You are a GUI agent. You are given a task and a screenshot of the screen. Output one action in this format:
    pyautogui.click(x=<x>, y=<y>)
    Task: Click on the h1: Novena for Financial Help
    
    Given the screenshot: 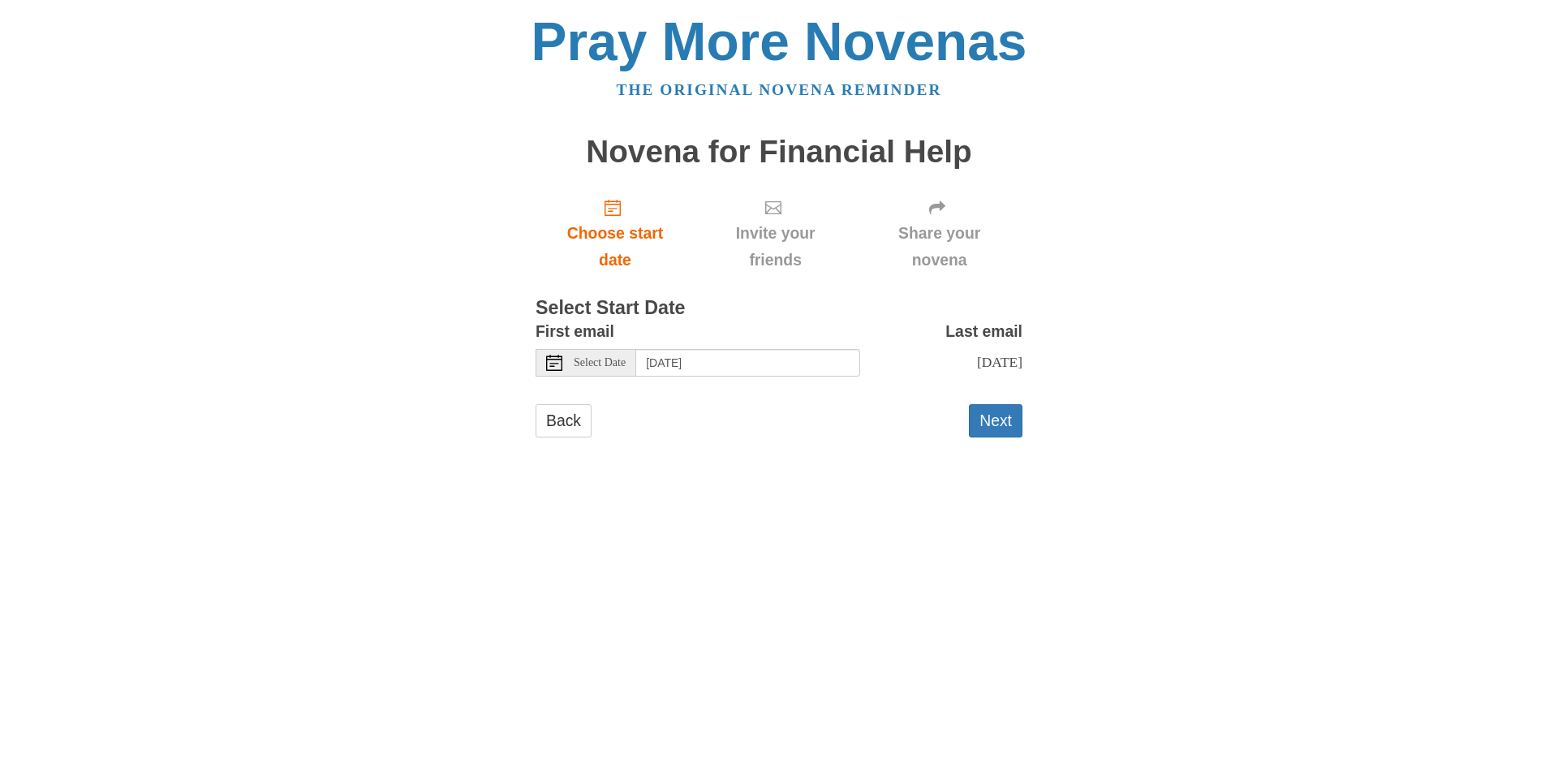 What is the action you would take?
    pyautogui.click(x=779, y=152)
    